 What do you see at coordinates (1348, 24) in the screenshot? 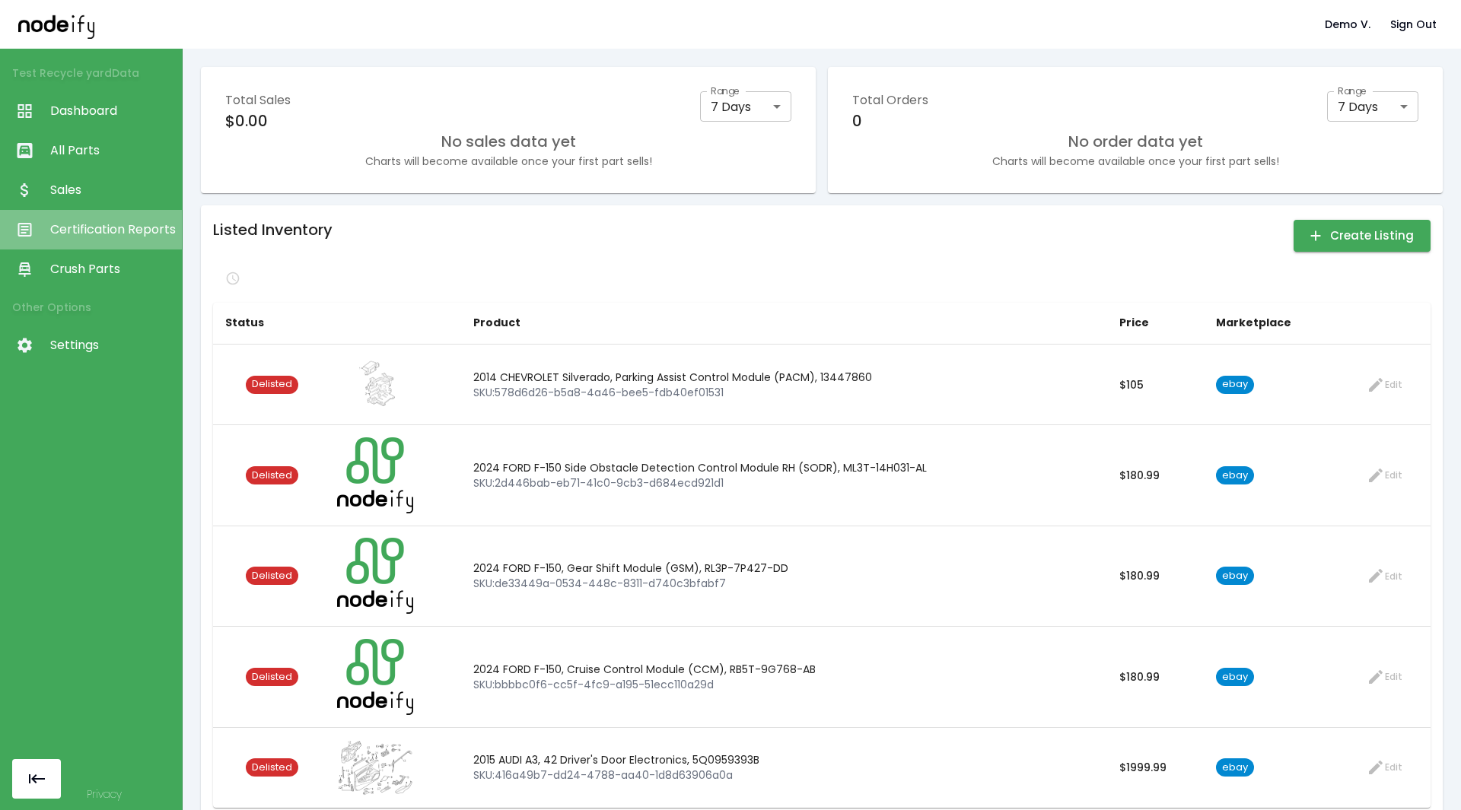
I see `button: Demo V.` at bounding box center [1348, 24].